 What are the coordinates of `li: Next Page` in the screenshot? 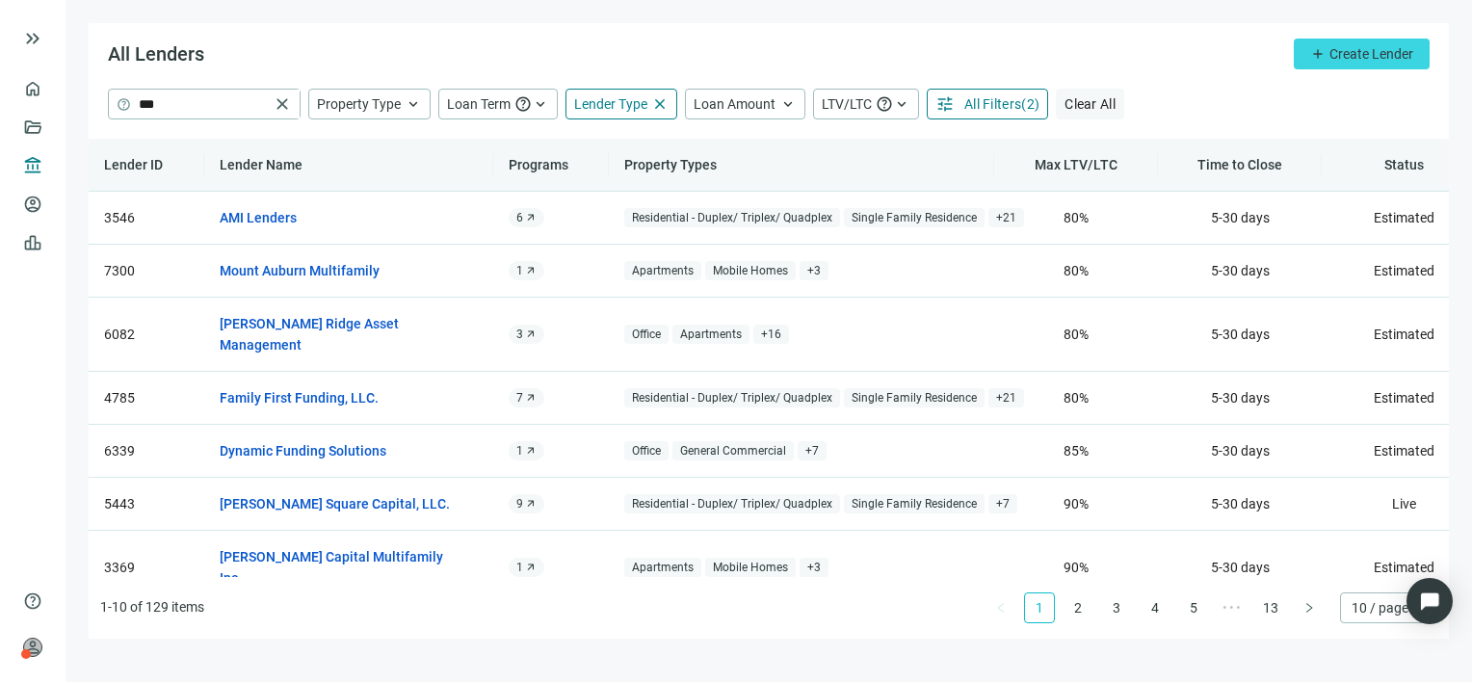 It's located at (1309, 608).